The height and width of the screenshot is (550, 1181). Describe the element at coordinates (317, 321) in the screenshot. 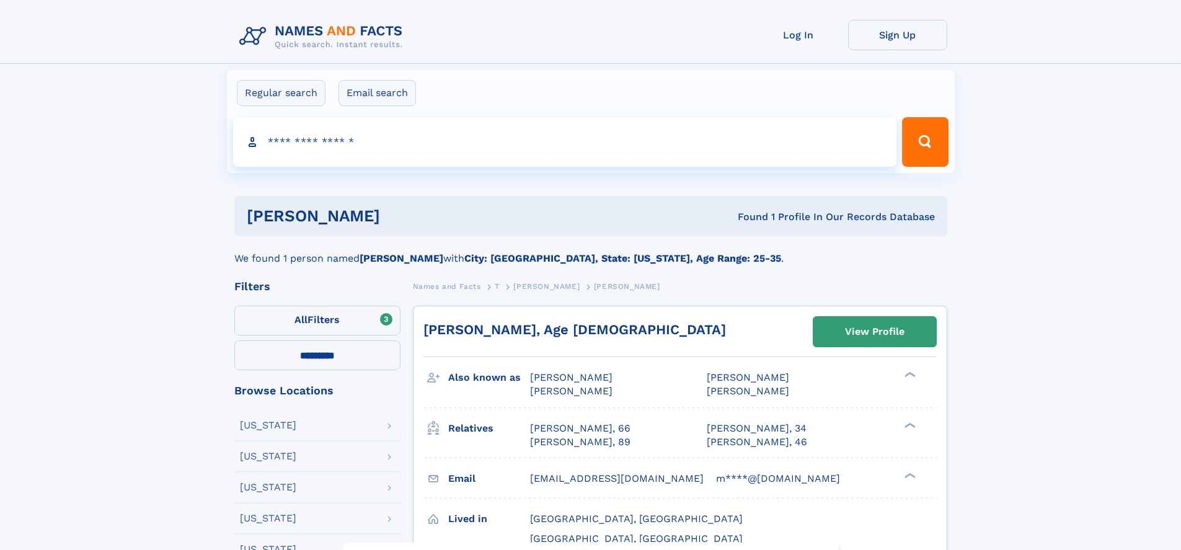

I see `label: Filters` at that location.